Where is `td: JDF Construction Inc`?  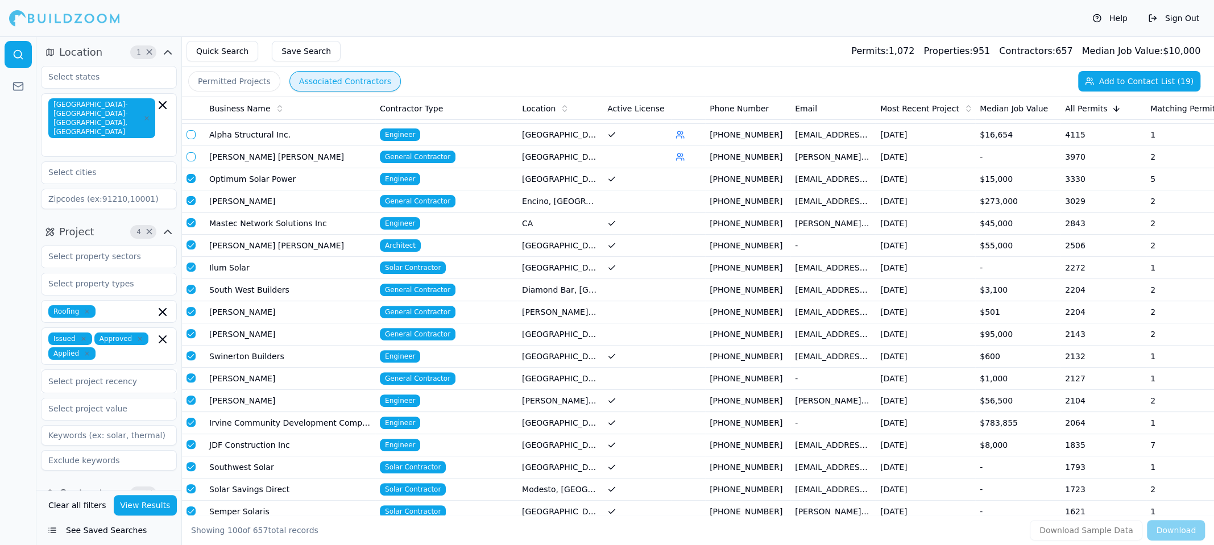
td: JDF Construction Inc is located at coordinates (290, 445).